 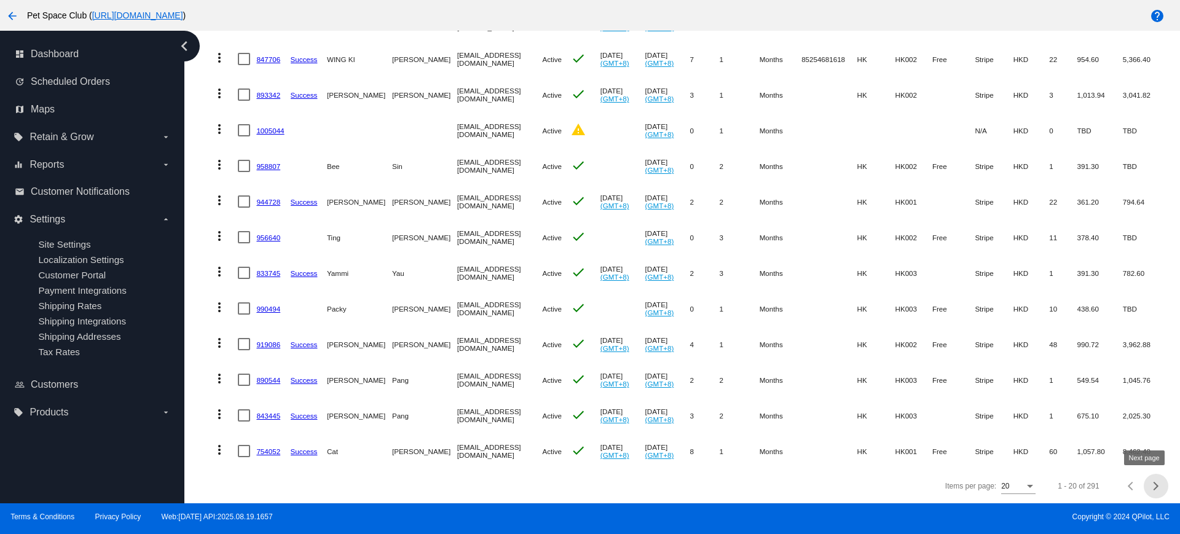 I want to click on a: 893342, so click(x=268, y=95).